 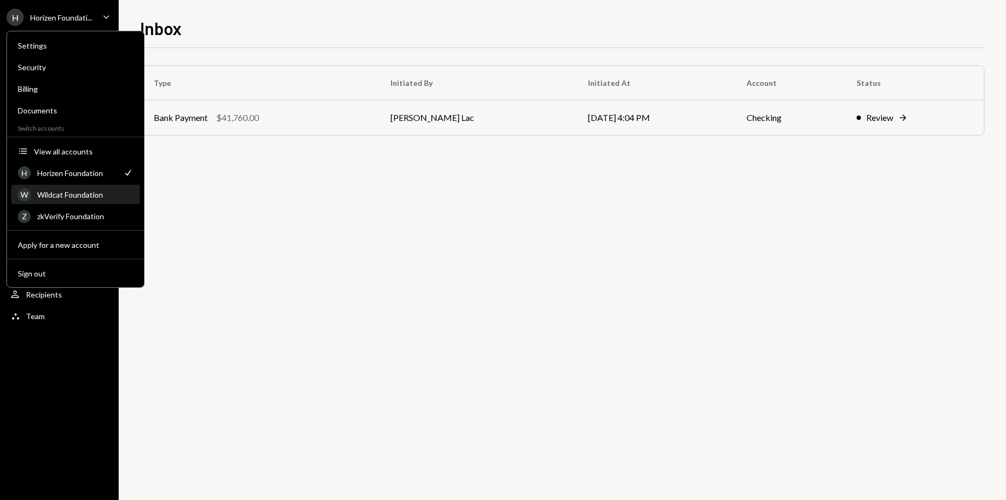 I want to click on a: Team, so click(x=59, y=316).